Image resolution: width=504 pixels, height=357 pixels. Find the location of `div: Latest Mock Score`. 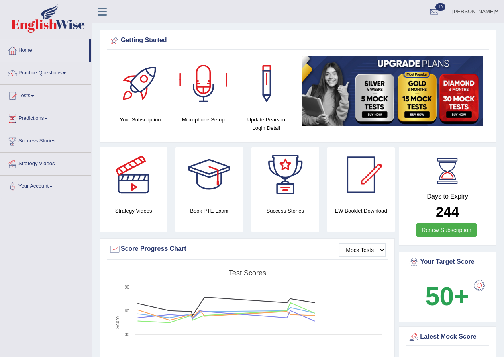

div: Latest Mock Score is located at coordinates (447, 337).